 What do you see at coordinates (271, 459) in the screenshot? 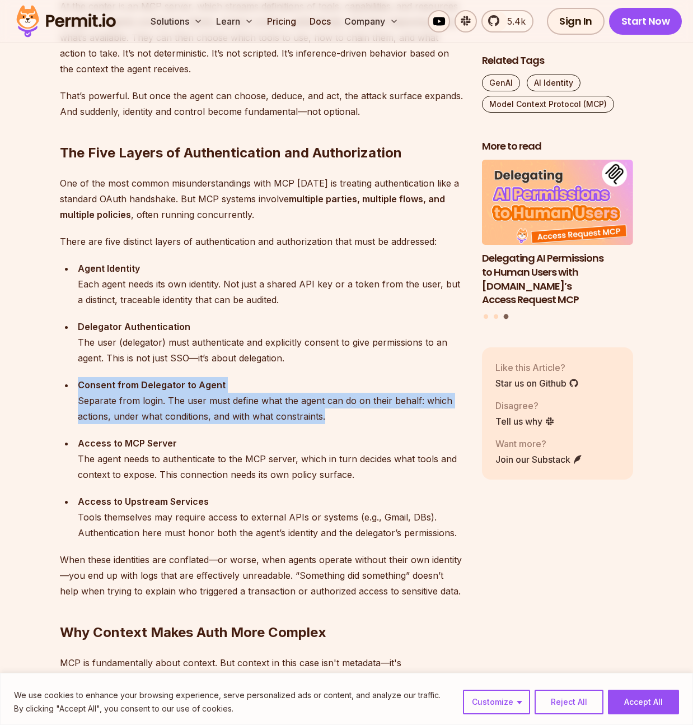
I see `div: The agent needs to authenticate to the MCP server, which in turn decides what tools and context t...` at bounding box center [271, 459].